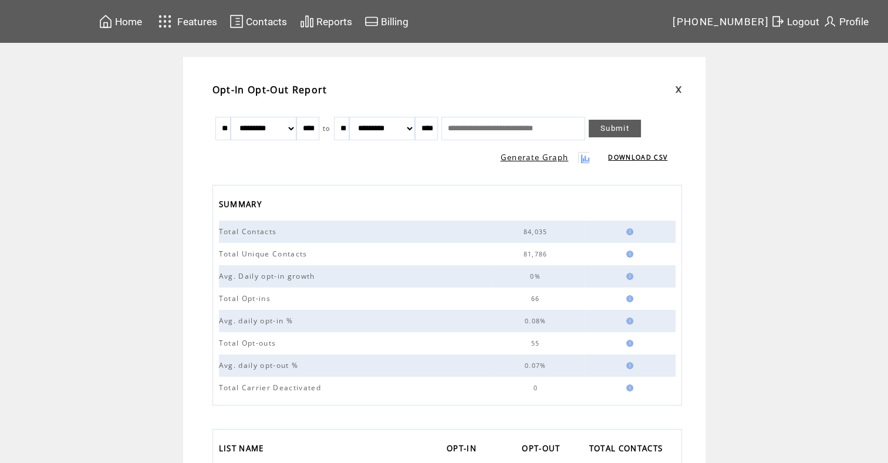  Describe the element at coordinates (243, 449) in the screenshot. I see `span: LIST NAME` at that location.